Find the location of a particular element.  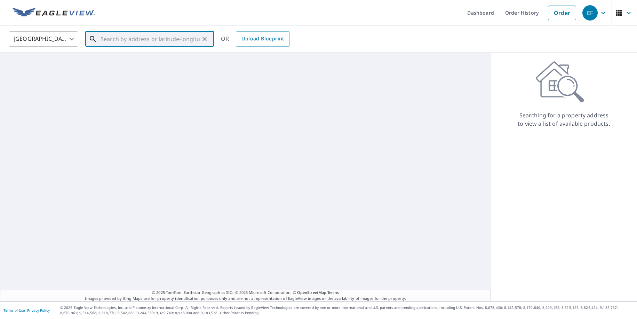

a: Terms of Use is located at coordinates (14, 310).